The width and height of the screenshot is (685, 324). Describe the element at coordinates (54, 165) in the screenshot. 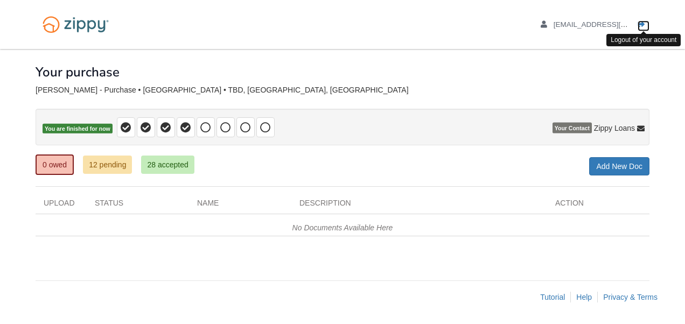

I see `a: 0 owed` at that location.